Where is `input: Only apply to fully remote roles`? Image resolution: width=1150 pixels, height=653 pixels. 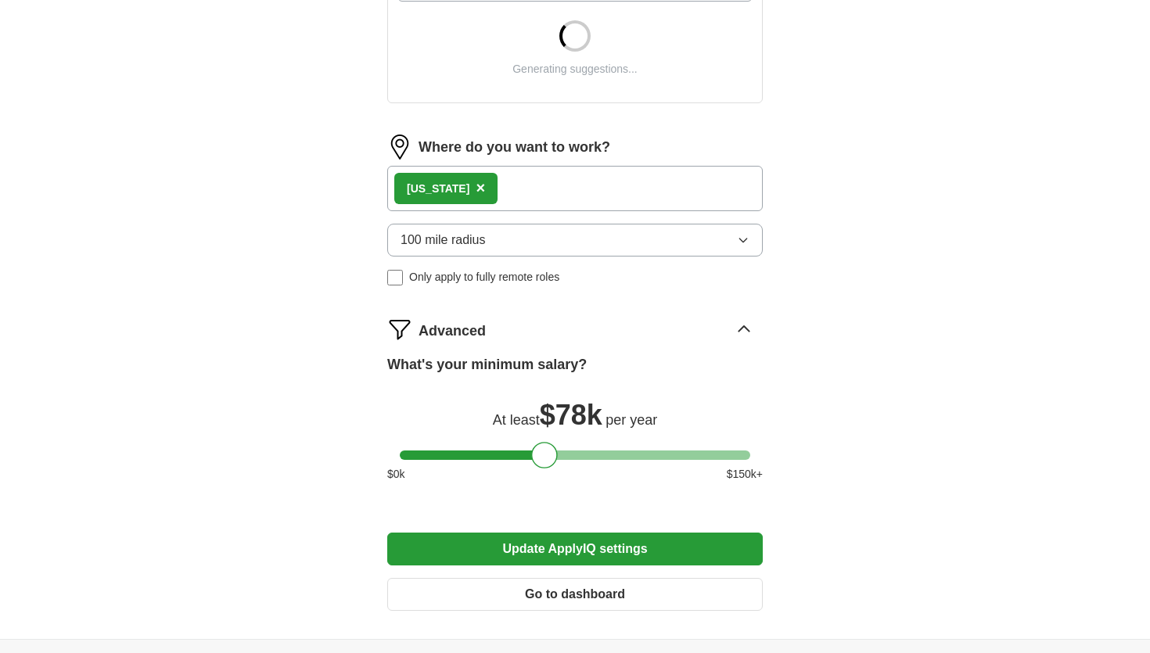 input: Only apply to fully remote roles is located at coordinates (395, 278).